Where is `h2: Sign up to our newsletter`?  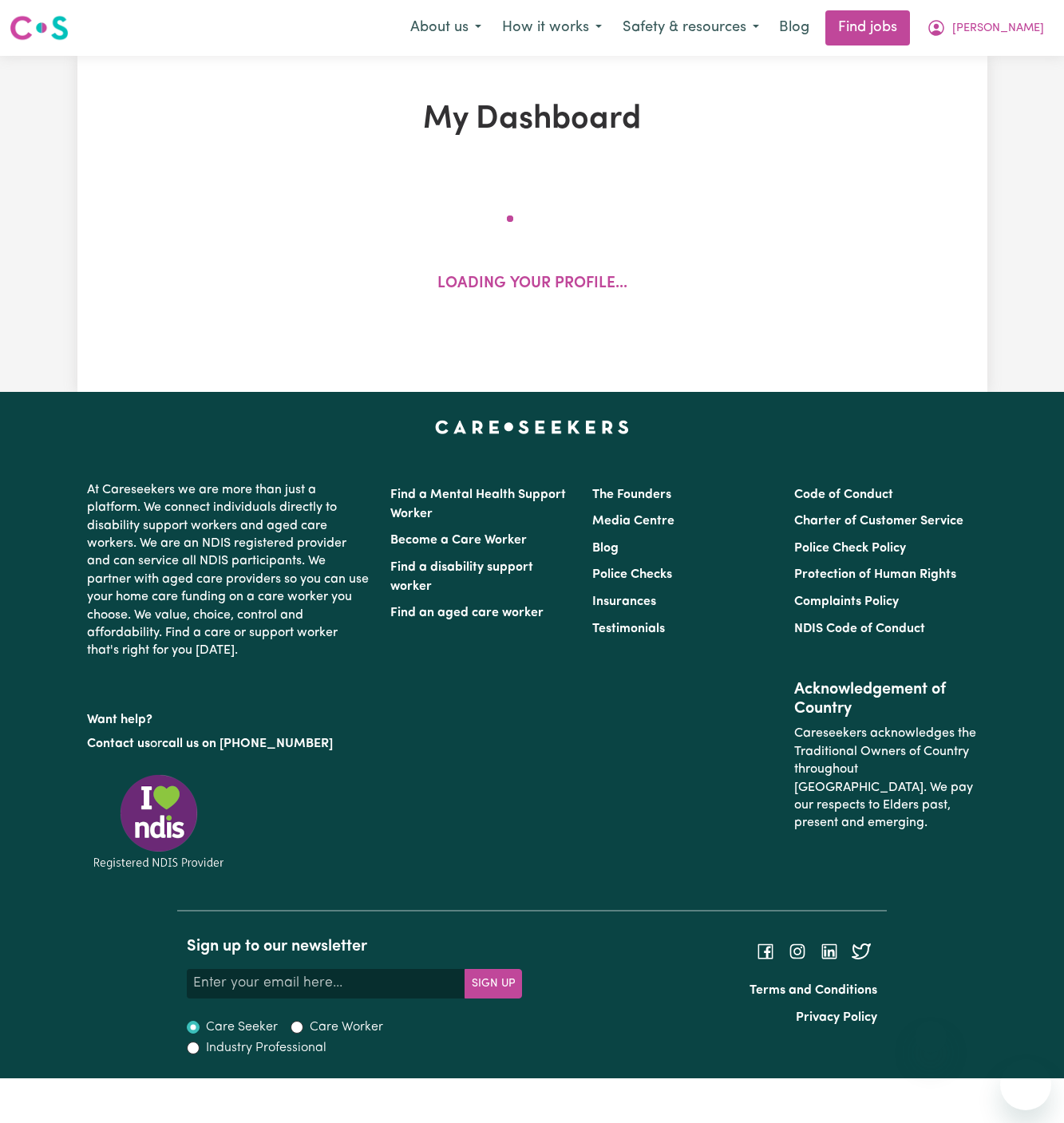
h2: Sign up to our newsletter is located at coordinates (355, 946).